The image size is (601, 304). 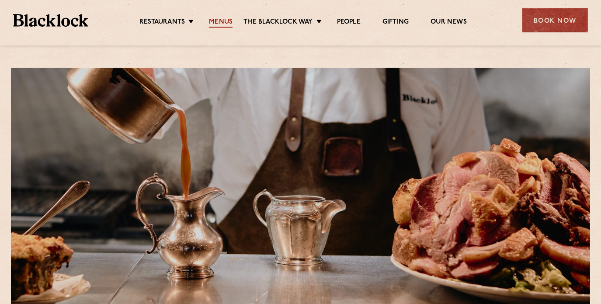 I want to click on a: Menus, so click(x=221, y=23).